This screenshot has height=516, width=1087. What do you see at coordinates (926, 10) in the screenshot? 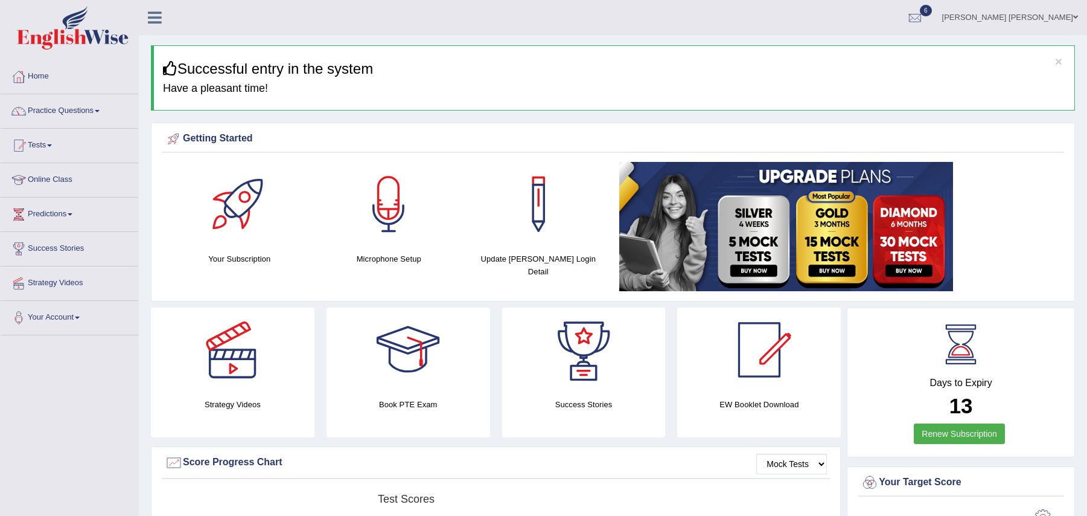
I see `span: 6` at bounding box center [926, 10].